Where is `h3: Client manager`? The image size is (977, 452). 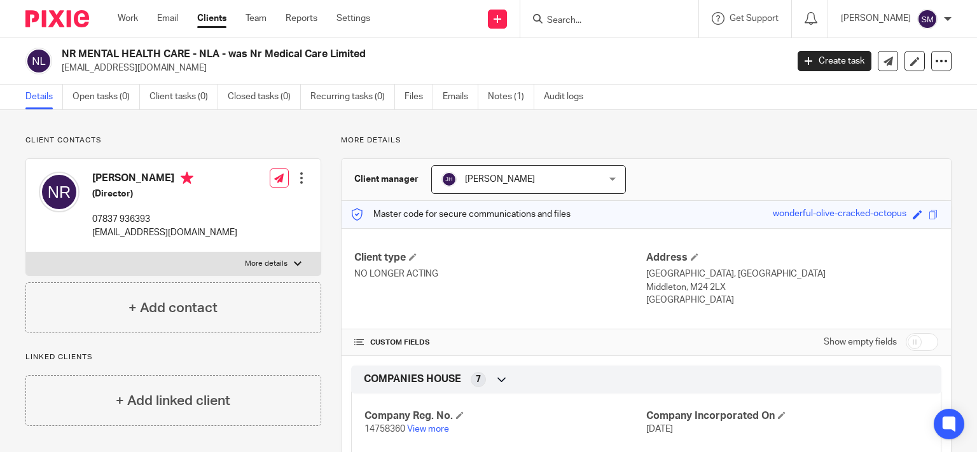 h3: Client manager is located at coordinates (386, 179).